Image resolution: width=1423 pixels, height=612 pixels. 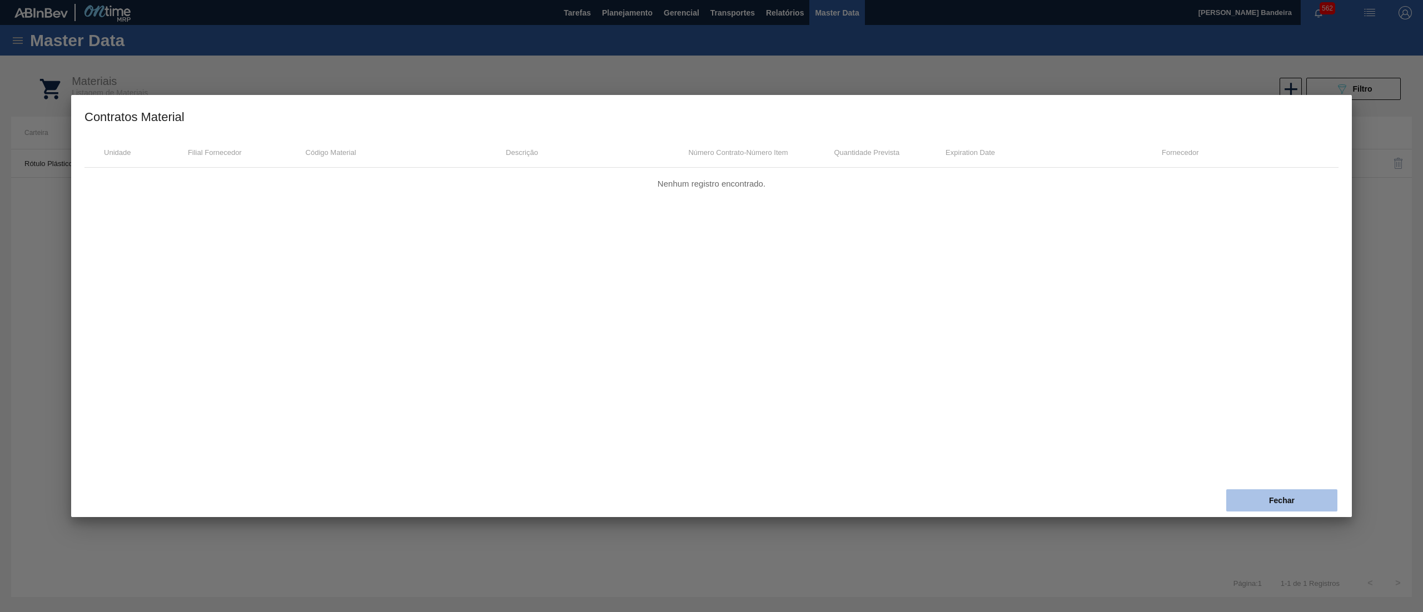 I want to click on td: Unidade, so click(x=117, y=152).